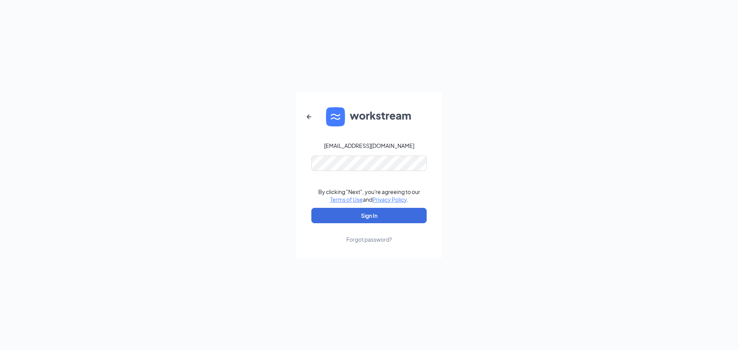  Describe the element at coordinates (346, 199) in the screenshot. I see `a: Terms of Use` at that location.